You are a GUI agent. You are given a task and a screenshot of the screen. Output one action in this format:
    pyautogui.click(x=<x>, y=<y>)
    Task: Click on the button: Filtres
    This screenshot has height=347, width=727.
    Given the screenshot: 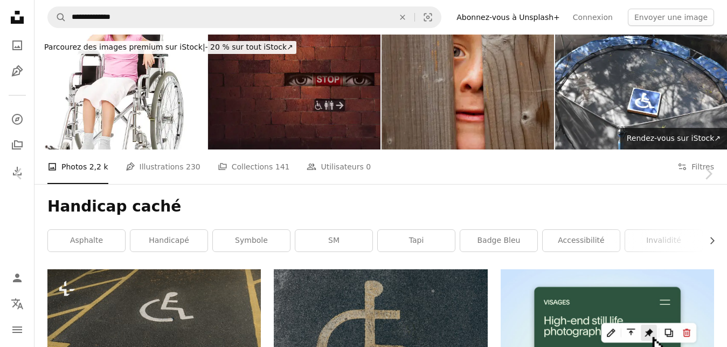 What is the action you would take?
    pyautogui.click(x=696, y=167)
    